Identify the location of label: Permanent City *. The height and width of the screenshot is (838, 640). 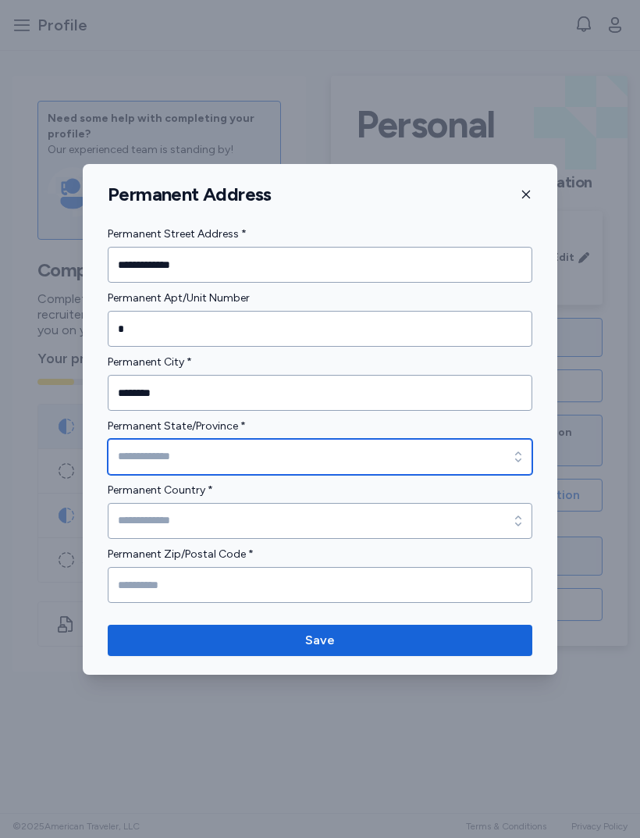
(320, 362).